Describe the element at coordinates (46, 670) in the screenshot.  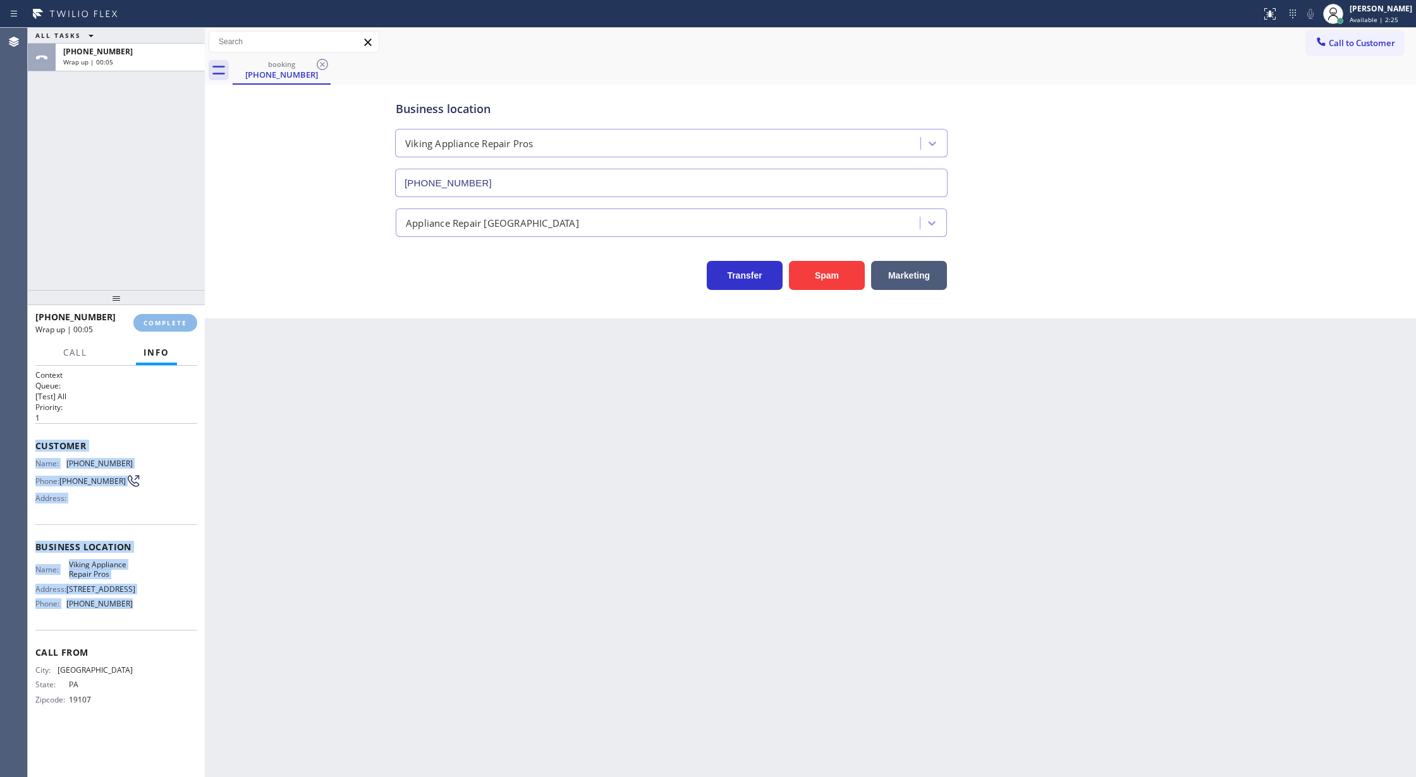
I see `span: City:` at that location.